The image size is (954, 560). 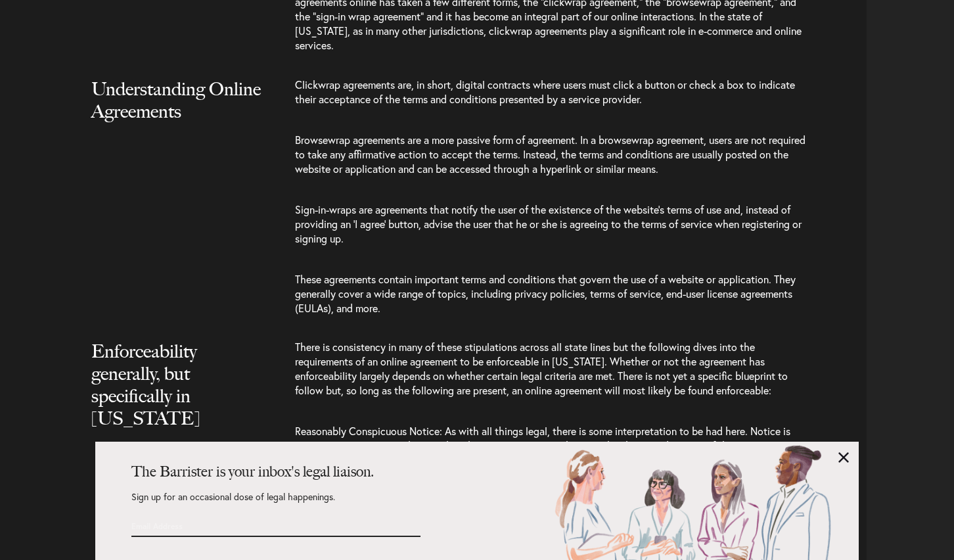 What do you see at coordinates (240, 526) in the screenshot?
I see `input: Email Address` at bounding box center [240, 526].